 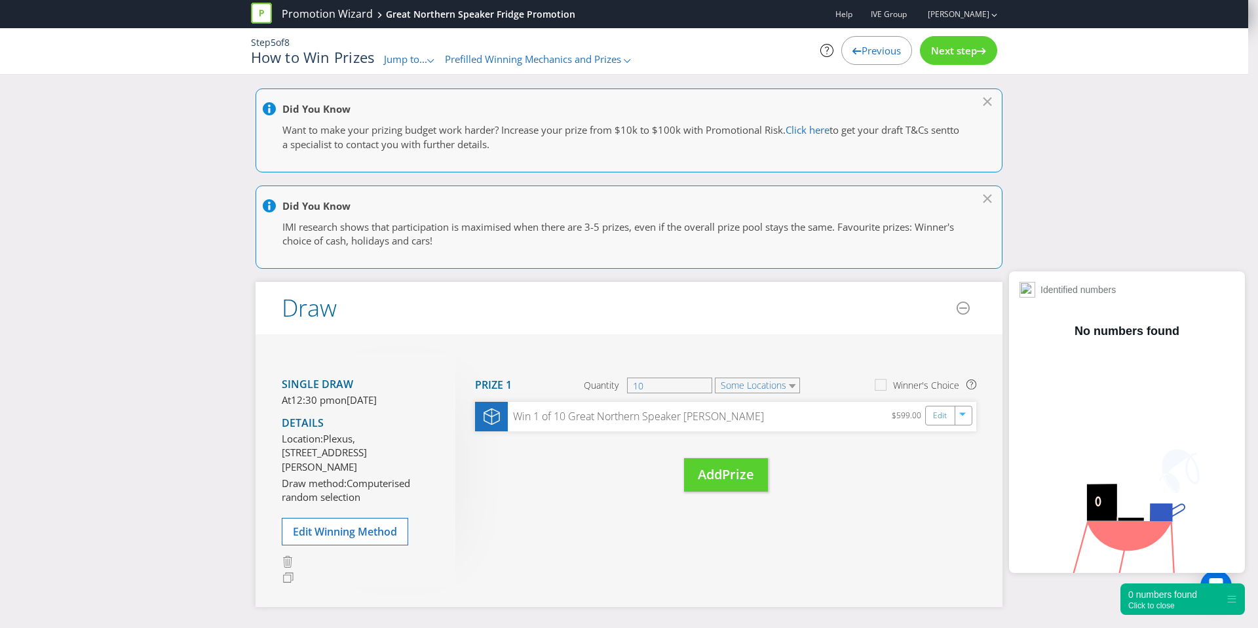 What do you see at coordinates (493, 385) in the screenshot?
I see `h4: Prize 1` at bounding box center [493, 385].